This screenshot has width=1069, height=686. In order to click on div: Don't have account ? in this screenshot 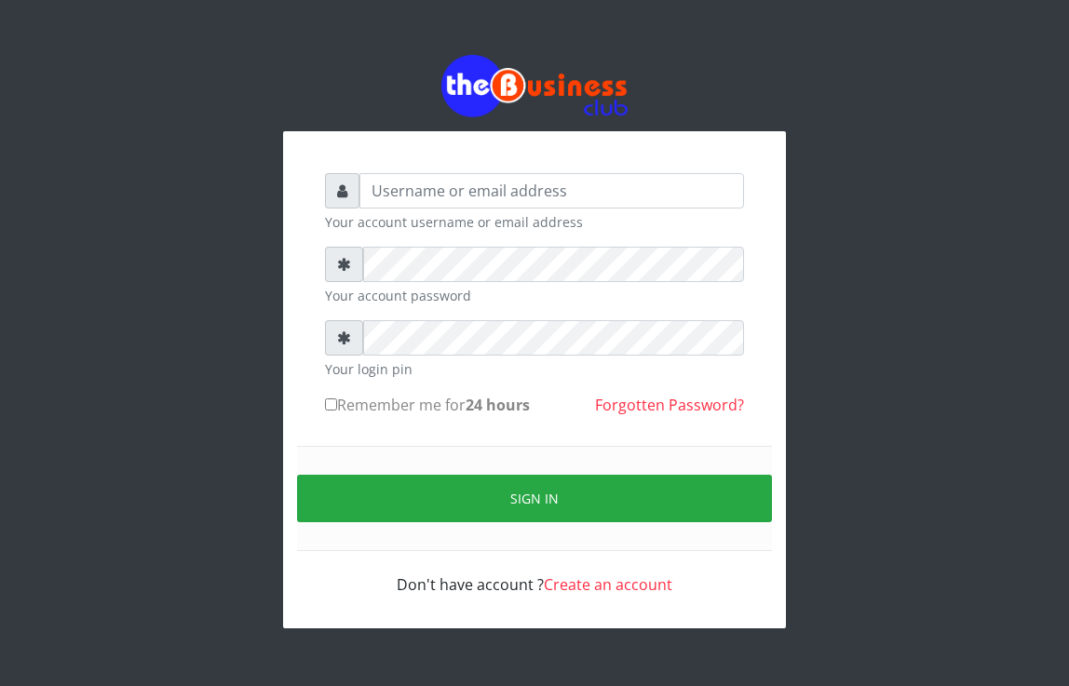, I will do `click(534, 573)`.